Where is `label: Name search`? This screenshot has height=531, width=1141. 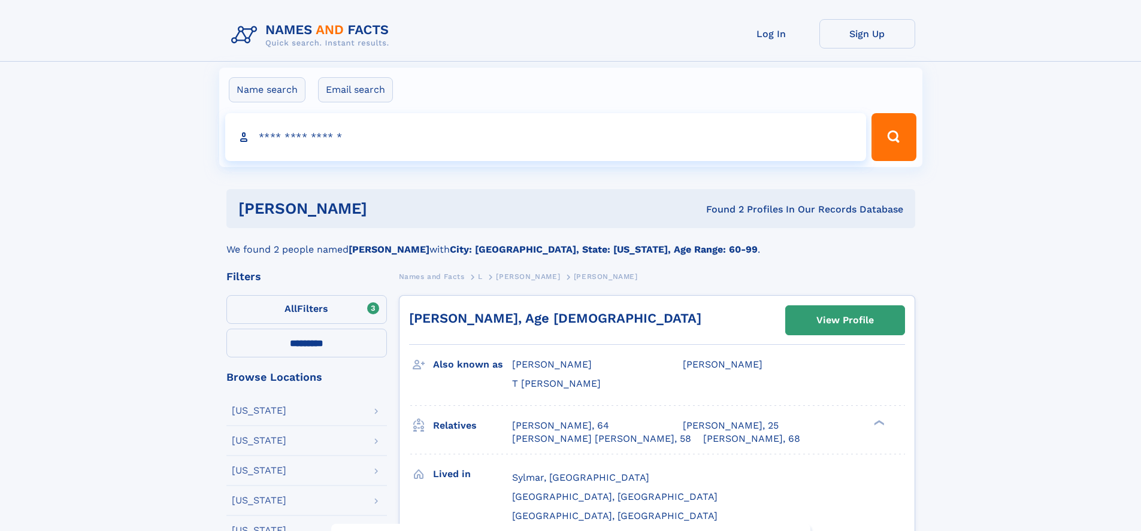
label: Name search is located at coordinates (267, 90).